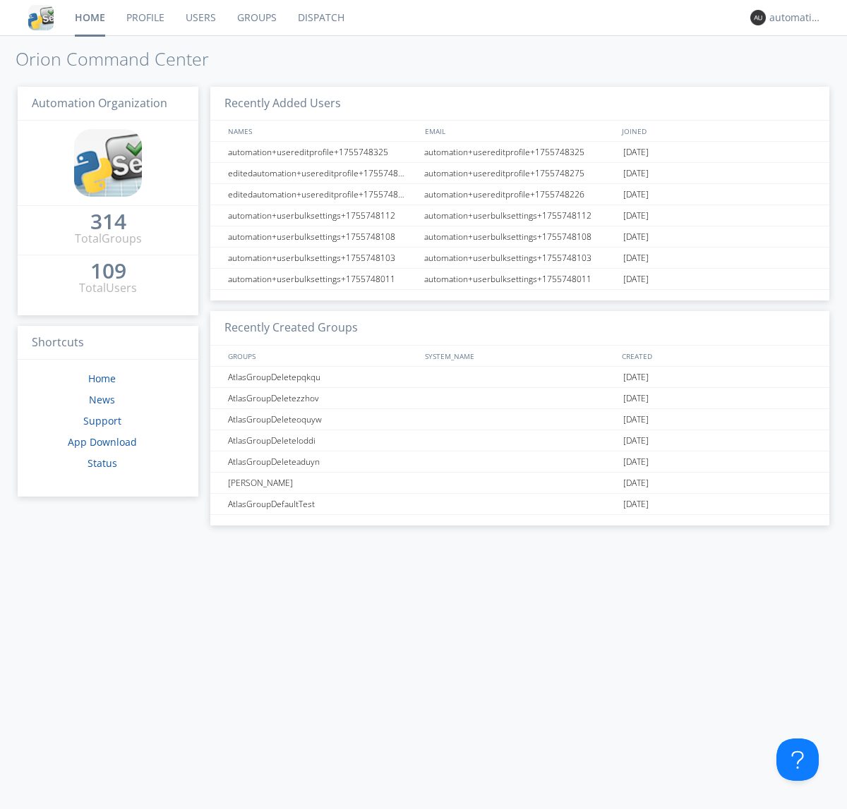  I want to click on div: NAMES, so click(321, 131).